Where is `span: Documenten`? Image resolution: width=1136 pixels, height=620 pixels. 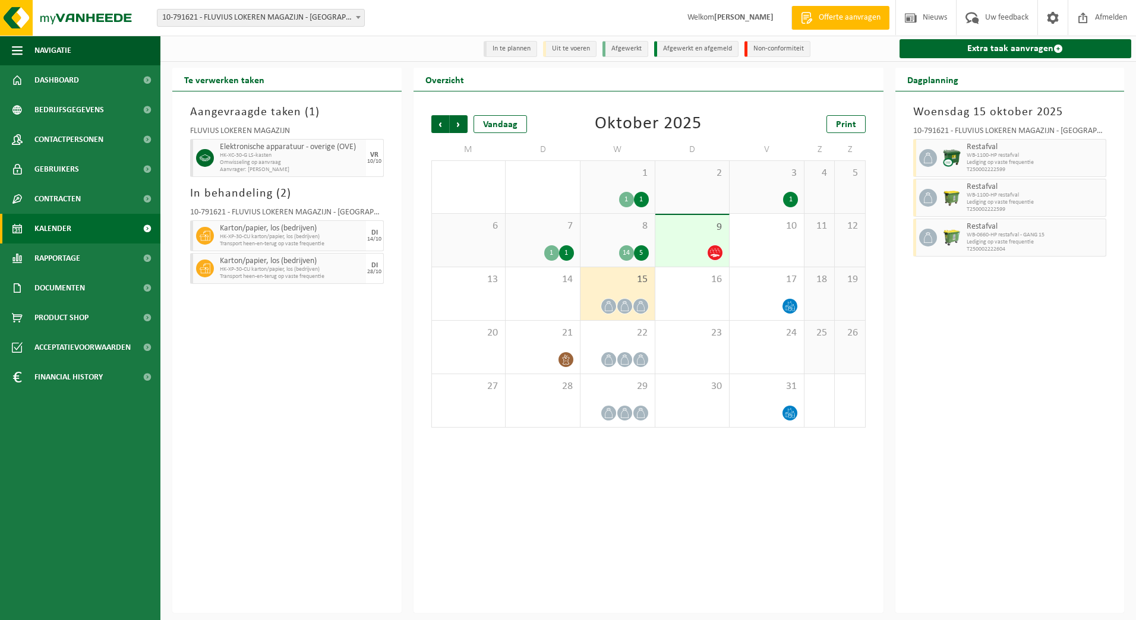
span: Documenten is located at coordinates (59, 288).